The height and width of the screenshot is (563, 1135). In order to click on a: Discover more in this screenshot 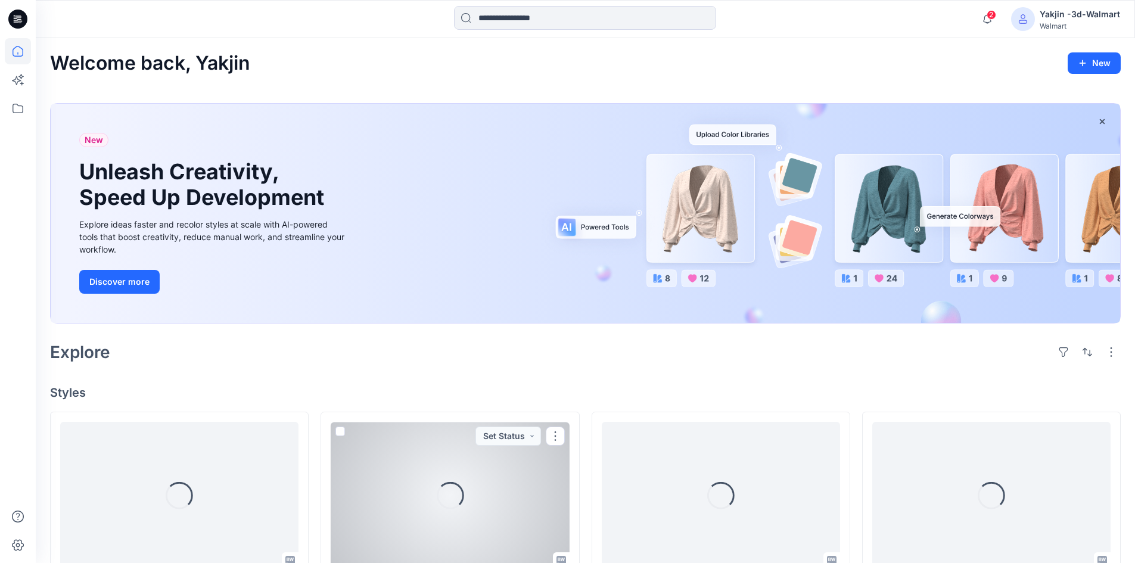, I will do `click(213, 282)`.